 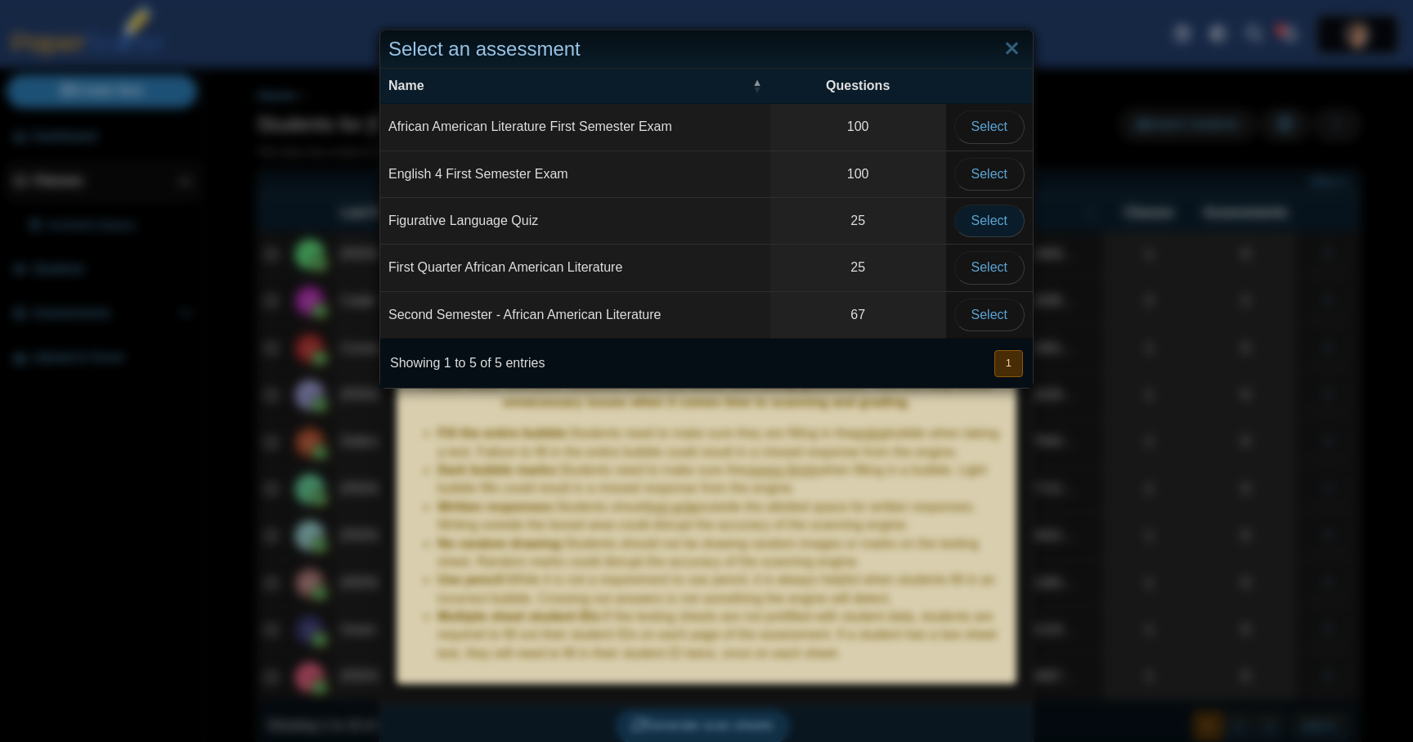 I want to click on a: Close, so click(x=1012, y=49).